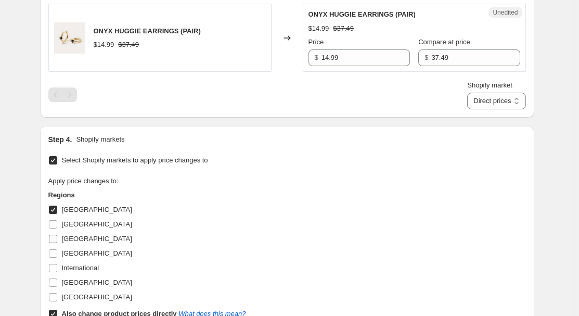 The image size is (579, 316). I want to click on img: 9_7618ef14-e08d-4e1c-8c07-6786621545fb_80x.jpg, so click(70, 38).